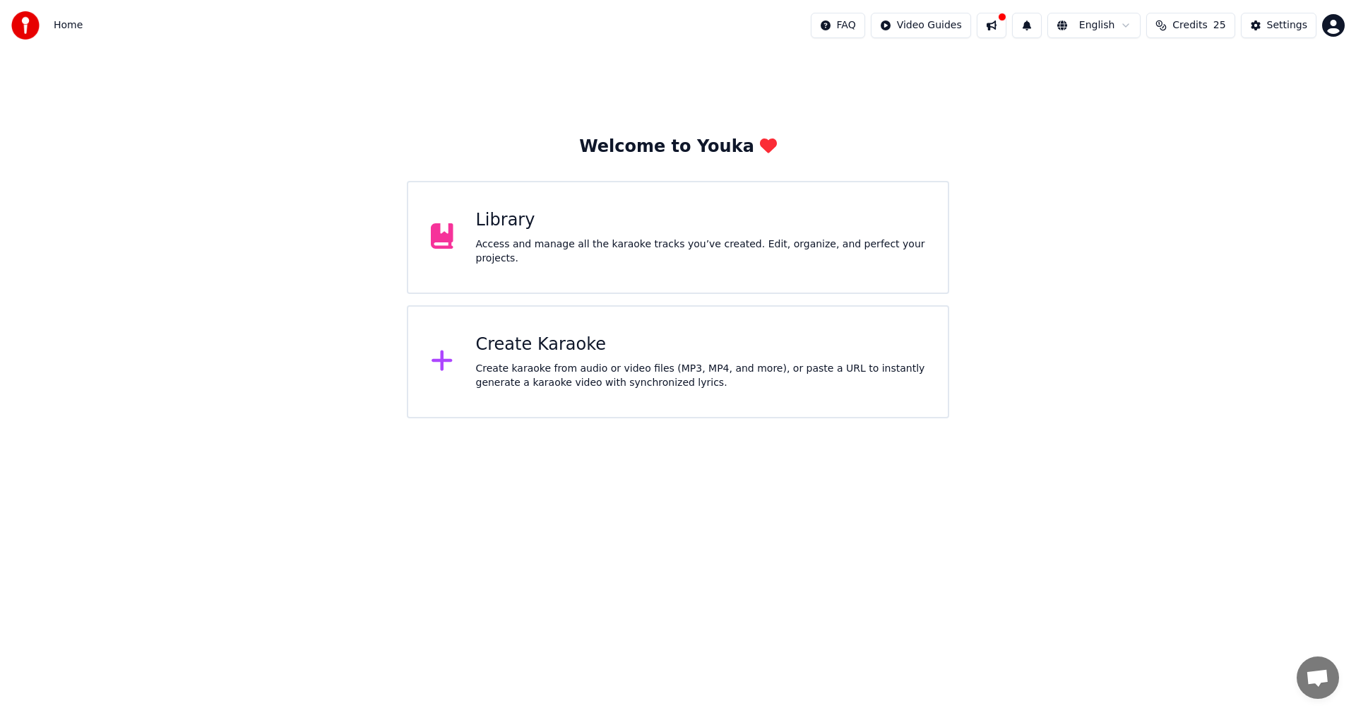 The height and width of the screenshot is (713, 1356). I want to click on div: Access and manage all the karaoke tracks you’ve created. Edit, organize, and perfect your projects., so click(701, 251).